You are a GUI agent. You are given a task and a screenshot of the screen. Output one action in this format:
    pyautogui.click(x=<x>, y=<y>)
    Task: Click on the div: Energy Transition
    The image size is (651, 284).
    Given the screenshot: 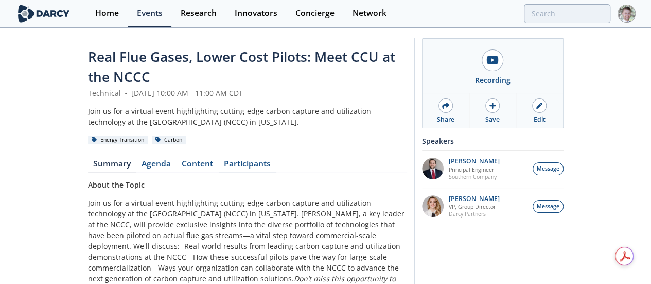 What is the action you would take?
    pyautogui.click(x=118, y=140)
    